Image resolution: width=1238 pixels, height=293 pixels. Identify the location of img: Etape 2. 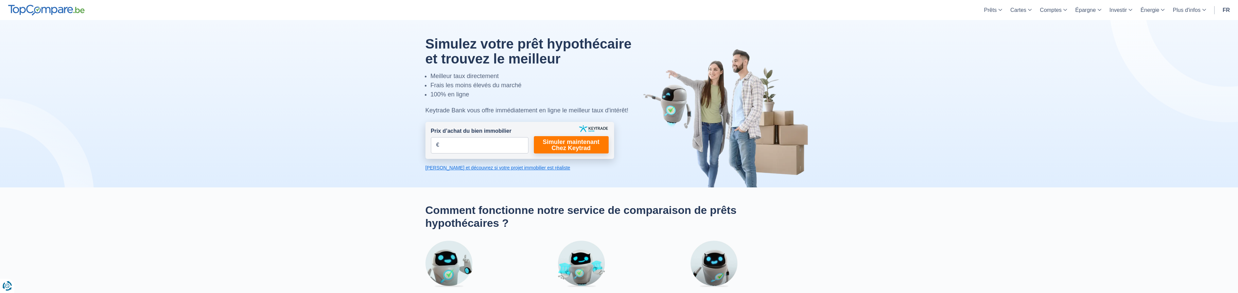
(582, 264).